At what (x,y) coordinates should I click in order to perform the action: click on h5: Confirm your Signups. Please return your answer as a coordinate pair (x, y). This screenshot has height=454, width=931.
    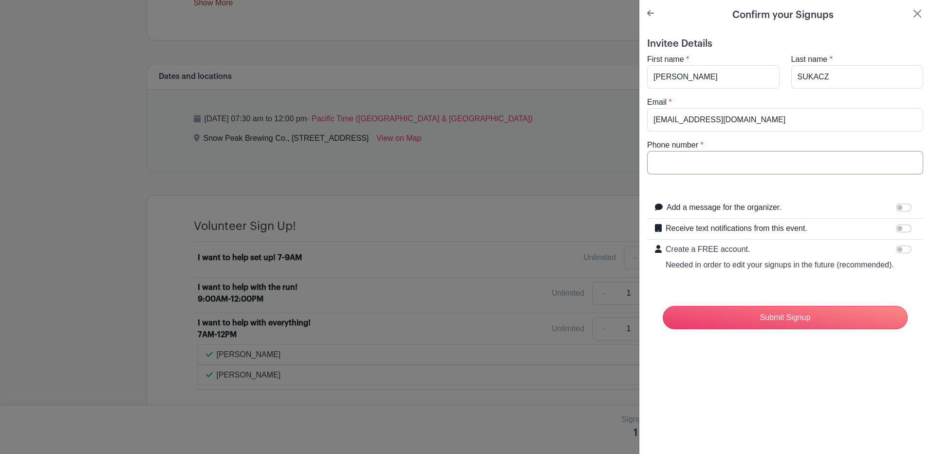
    Looking at the image, I should click on (783, 15).